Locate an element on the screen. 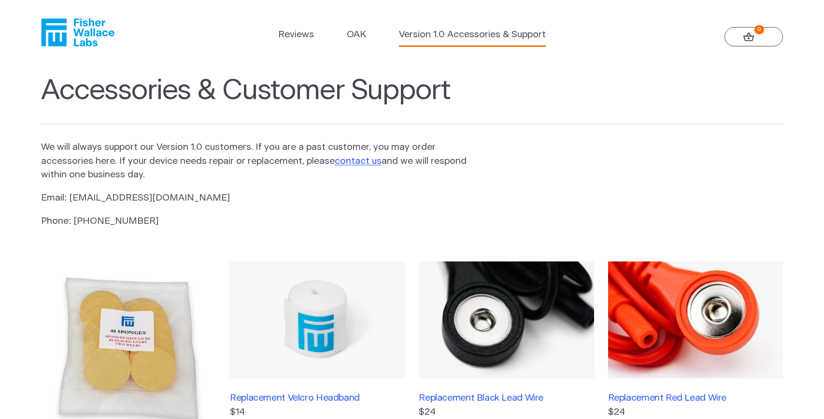 The width and height of the screenshot is (824, 419). a: OAK is located at coordinates (356, 35).